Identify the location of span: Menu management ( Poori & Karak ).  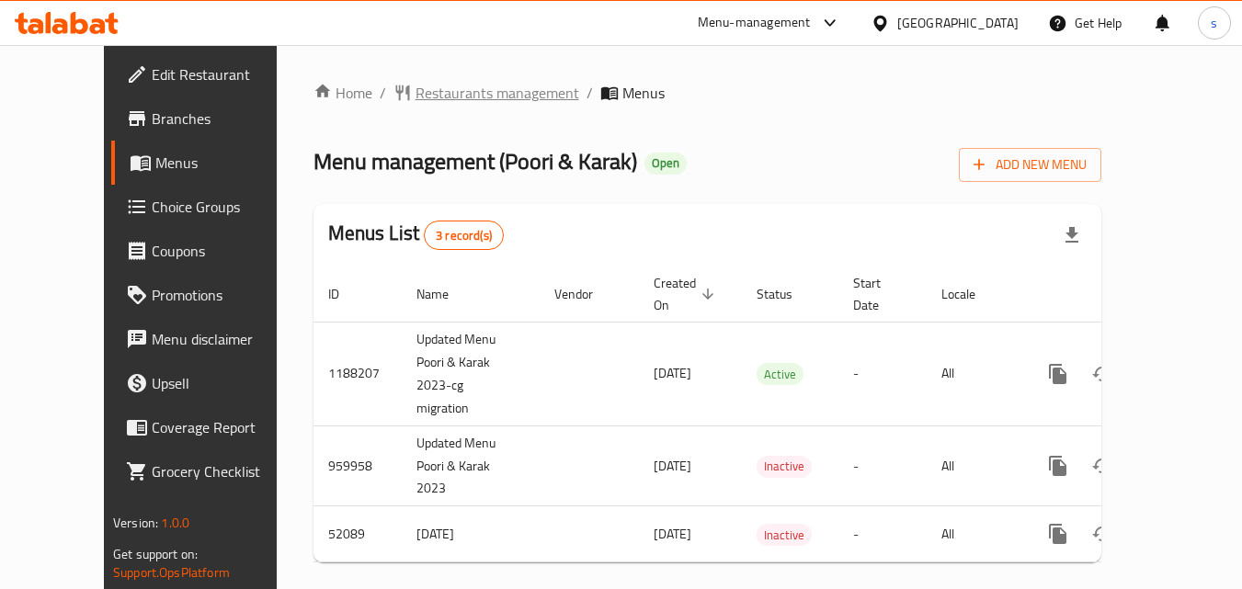
(475, 161).